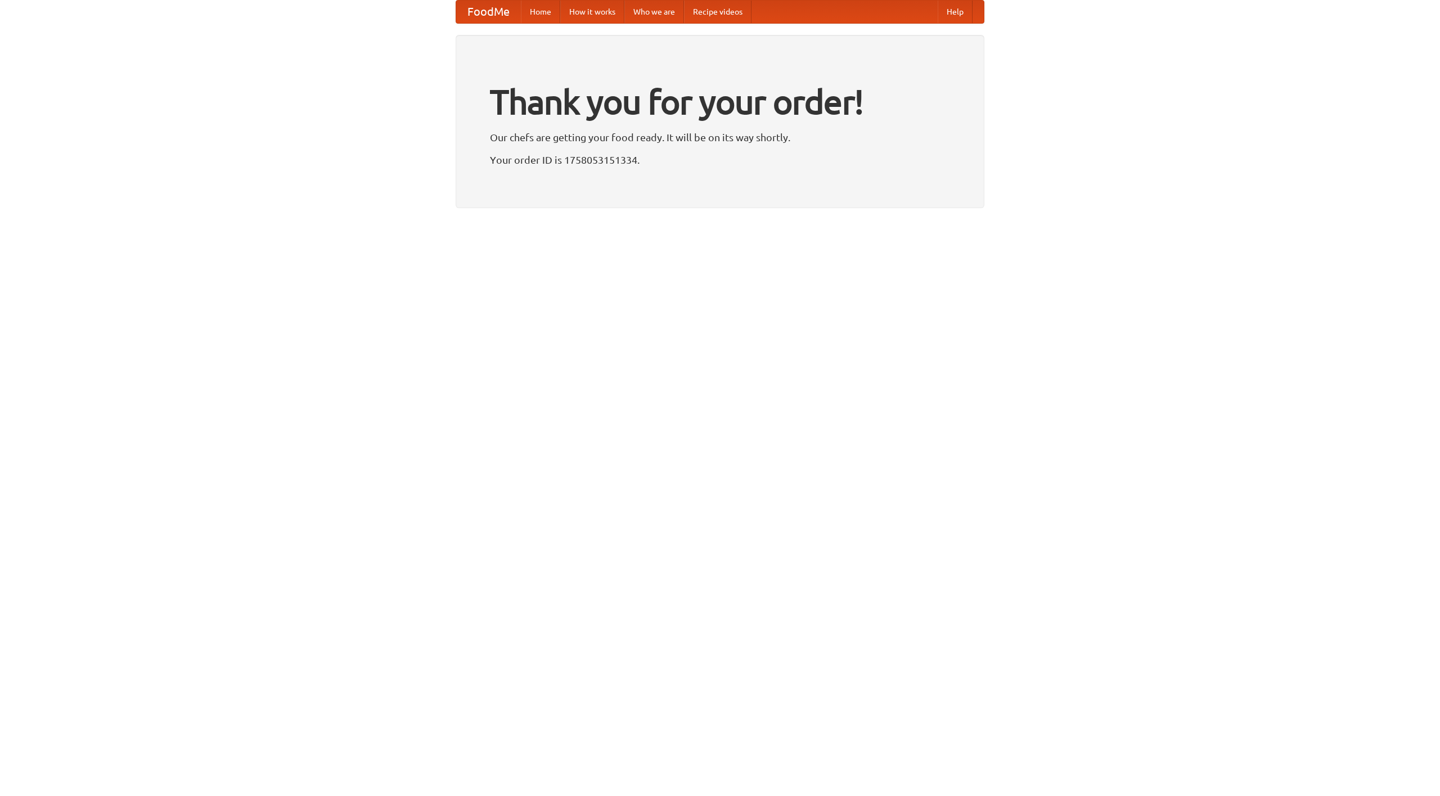 This screenshot has height=796, width=1440. Describe the element at coordinates (718, 12) in the screenshot. I see `a: Recipe videos` at that location.